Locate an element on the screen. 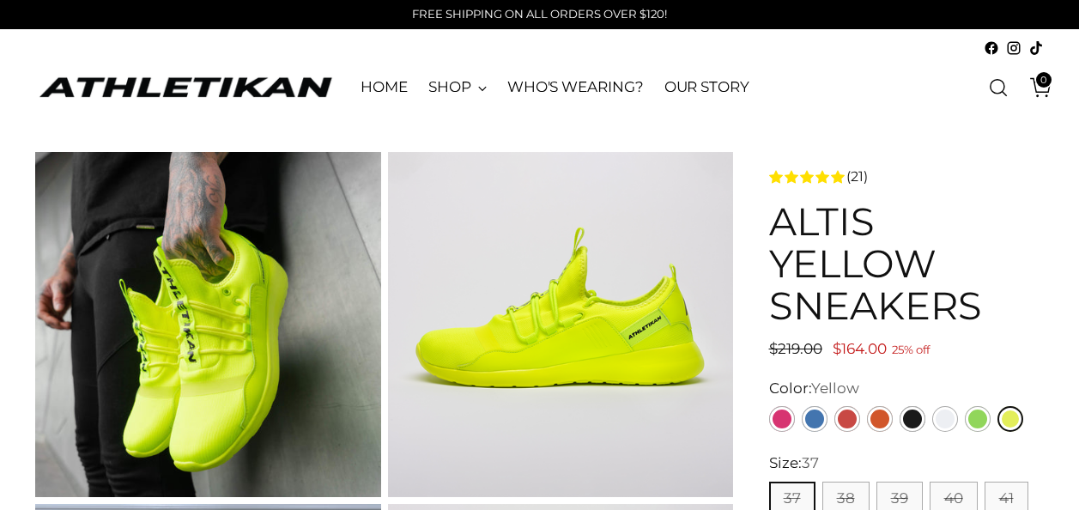 This screenshot has width=1079, height=510. a: Open search modal is located at coordinates (998, 88).